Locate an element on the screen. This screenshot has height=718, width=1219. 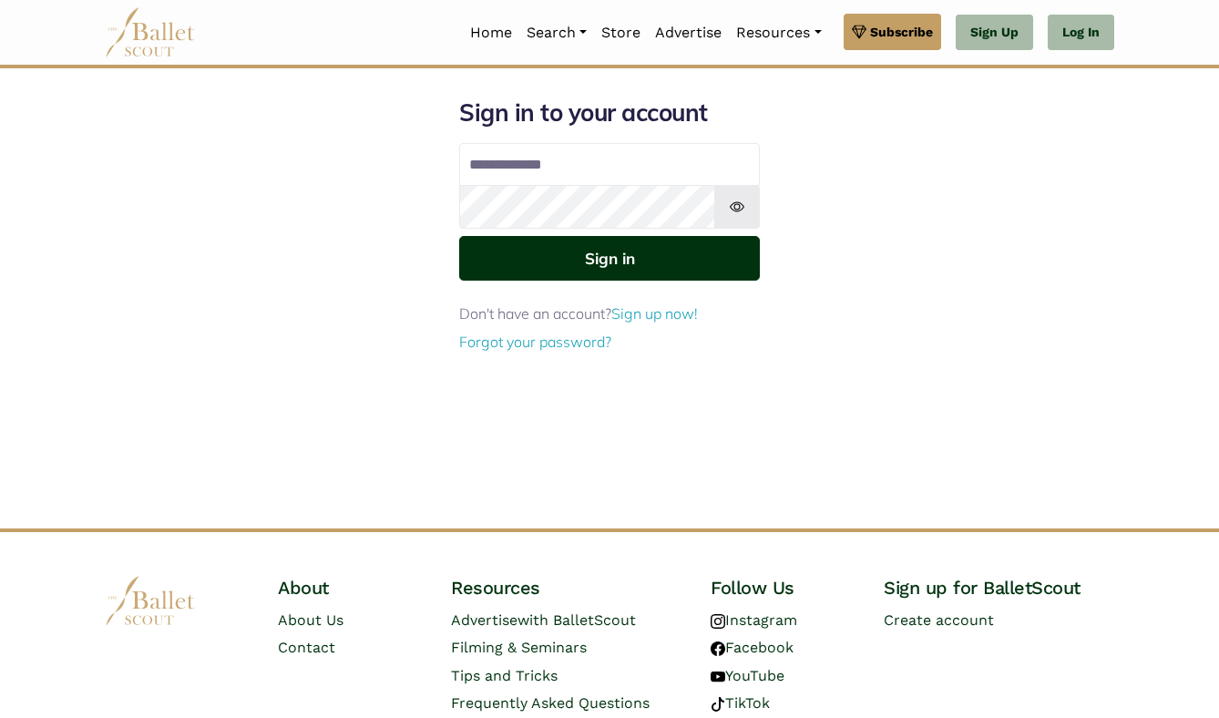
button: Sign in is located at coordinates (610, 258).